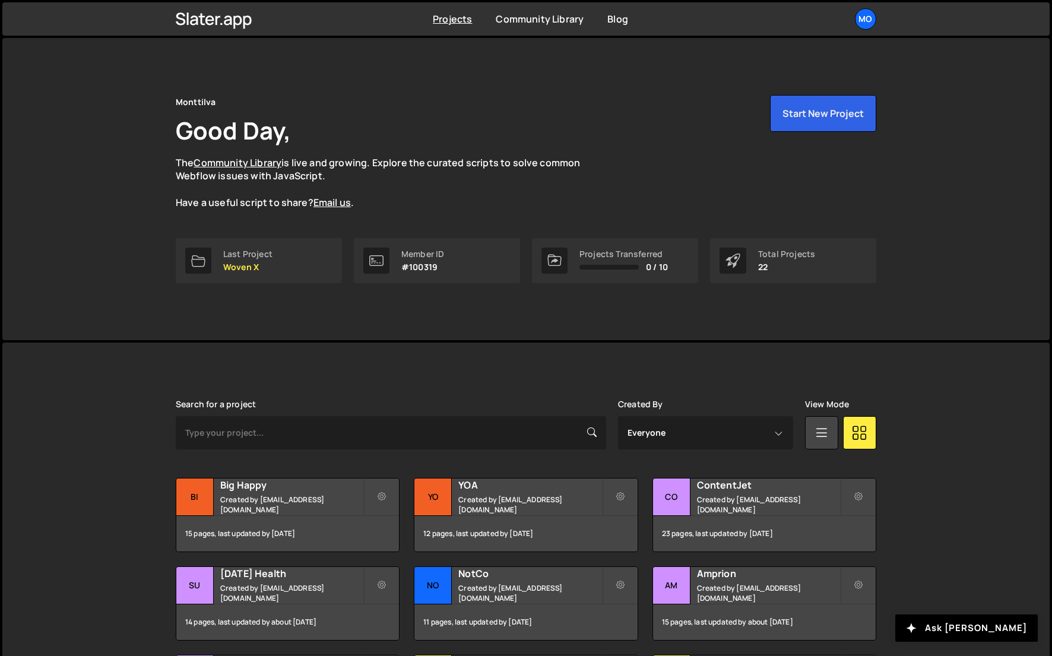 The width and height of the screenshot is (1052, 656). What do you see at coordinates (786, 254) in the screenshot?
I see `div: Total Projects` at bounding box center [786, 254].